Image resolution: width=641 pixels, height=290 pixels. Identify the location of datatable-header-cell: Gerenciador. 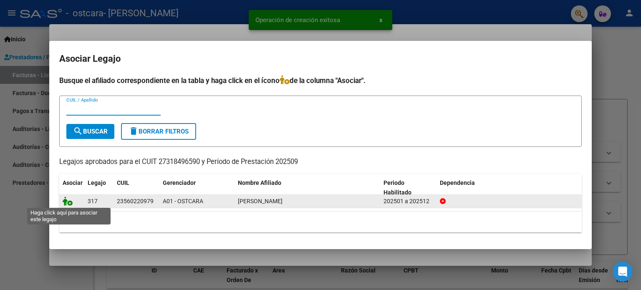
(197, 188).